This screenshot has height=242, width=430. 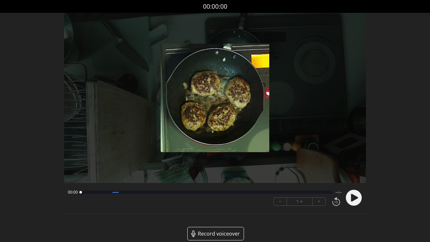 What do you see at coordinates (73, 192) in the screenshot?
I see `span: 00:00` at bounding box center [73, 192].